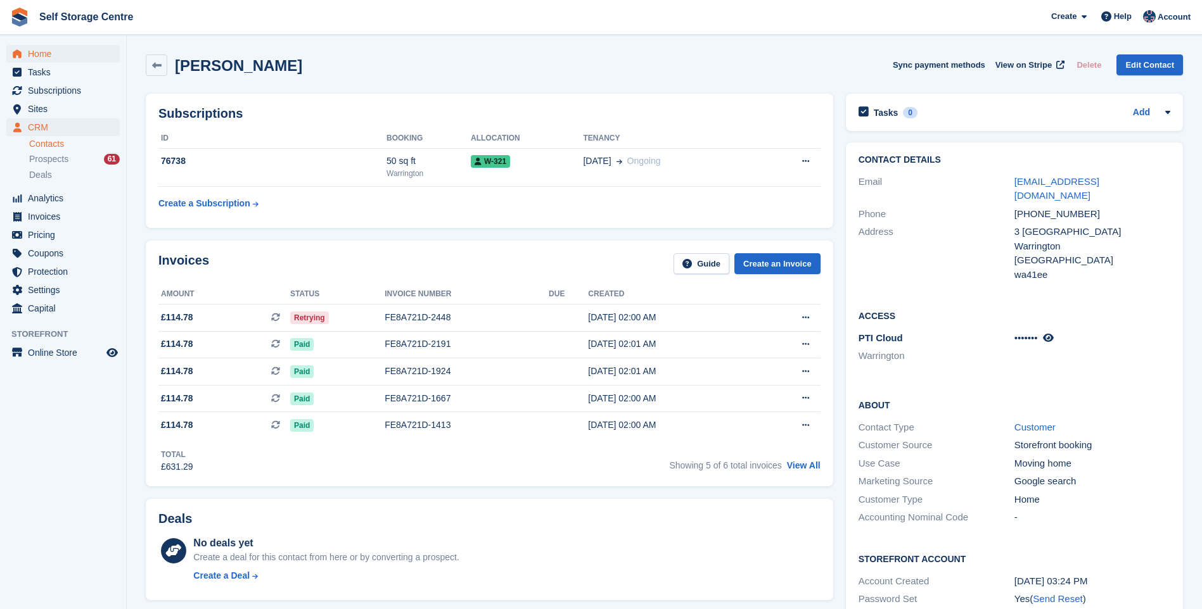 This screenshot has height=609, width=1202. What do you see at coordinates (490, 162) in the screenshot?
I see `span: W-321` at bounding box center [490, 162].